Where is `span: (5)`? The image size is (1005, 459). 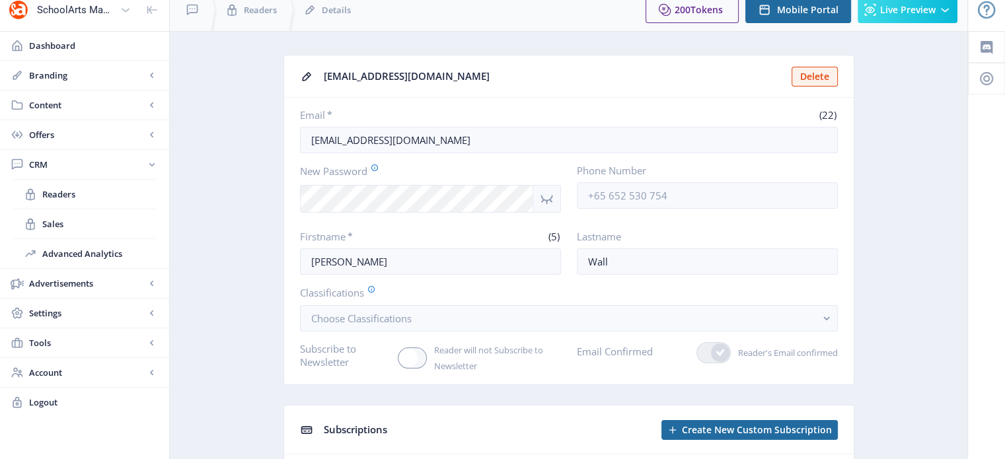
span: (5) is located at coordinates (554, 237).